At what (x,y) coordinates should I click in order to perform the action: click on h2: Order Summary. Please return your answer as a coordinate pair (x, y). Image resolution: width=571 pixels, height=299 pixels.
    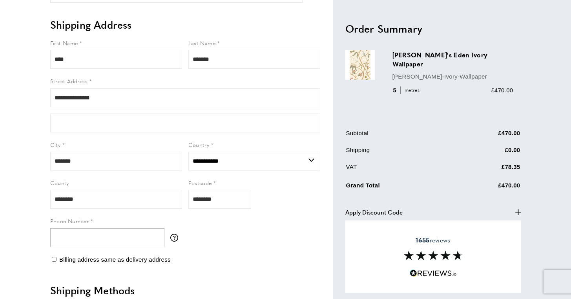
    Looking at the image, I should click on (433, 28).